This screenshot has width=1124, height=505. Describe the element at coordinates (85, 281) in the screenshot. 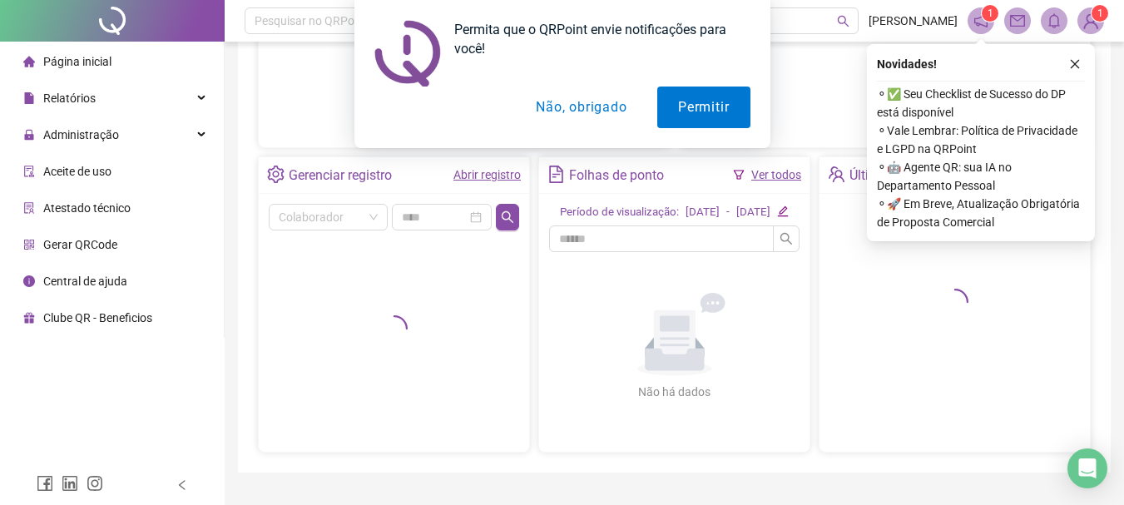

I see `span: Central de ajuda` at that location.